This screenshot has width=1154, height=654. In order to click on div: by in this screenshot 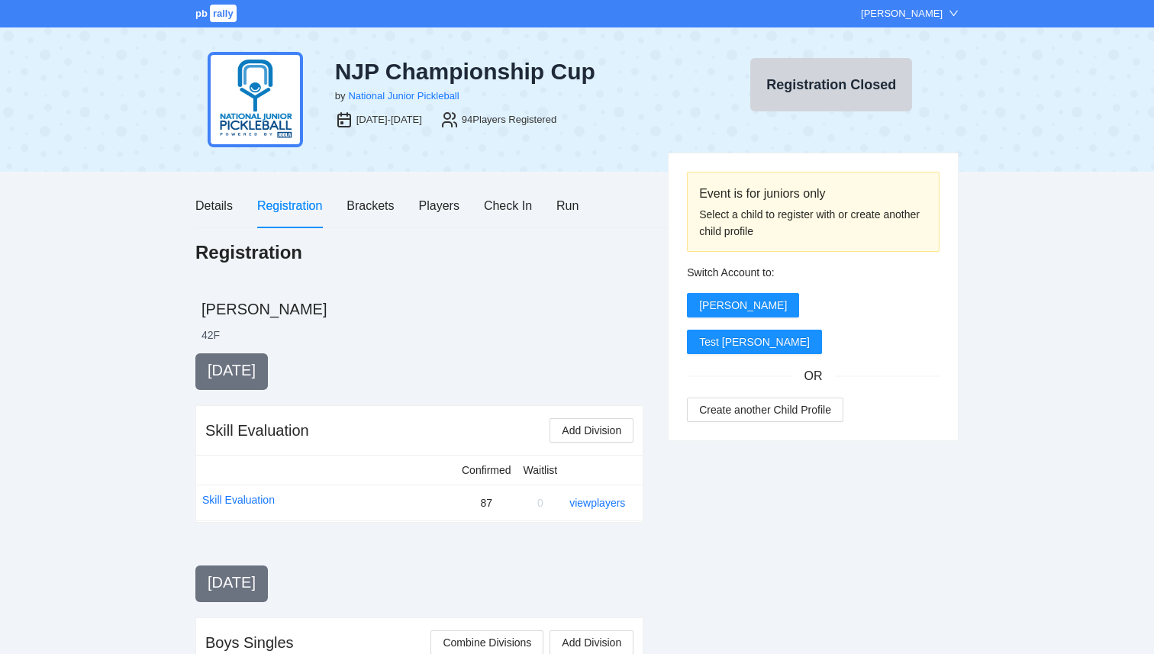, I will do `click(341, 96)`.